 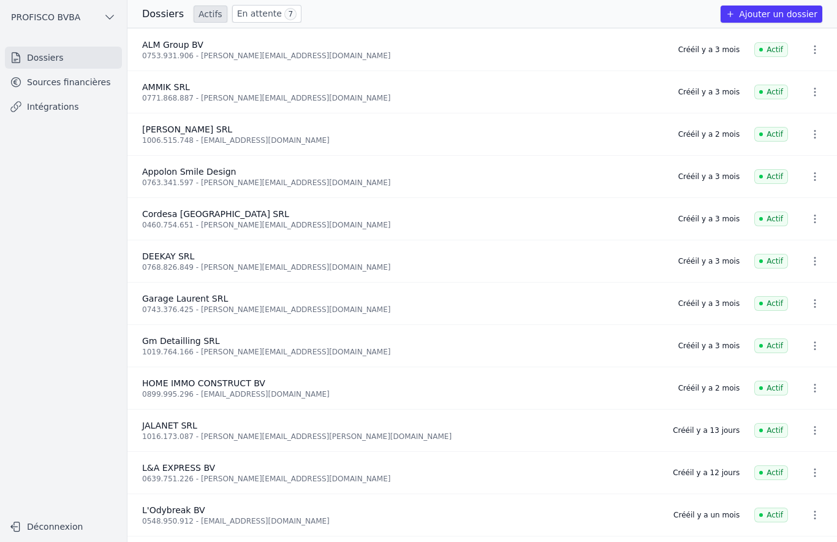 What do you see at coordinates (181, 341) in the screenshot?
I see `span: Gm Detailling SRL` at bounding box center [181, 341].